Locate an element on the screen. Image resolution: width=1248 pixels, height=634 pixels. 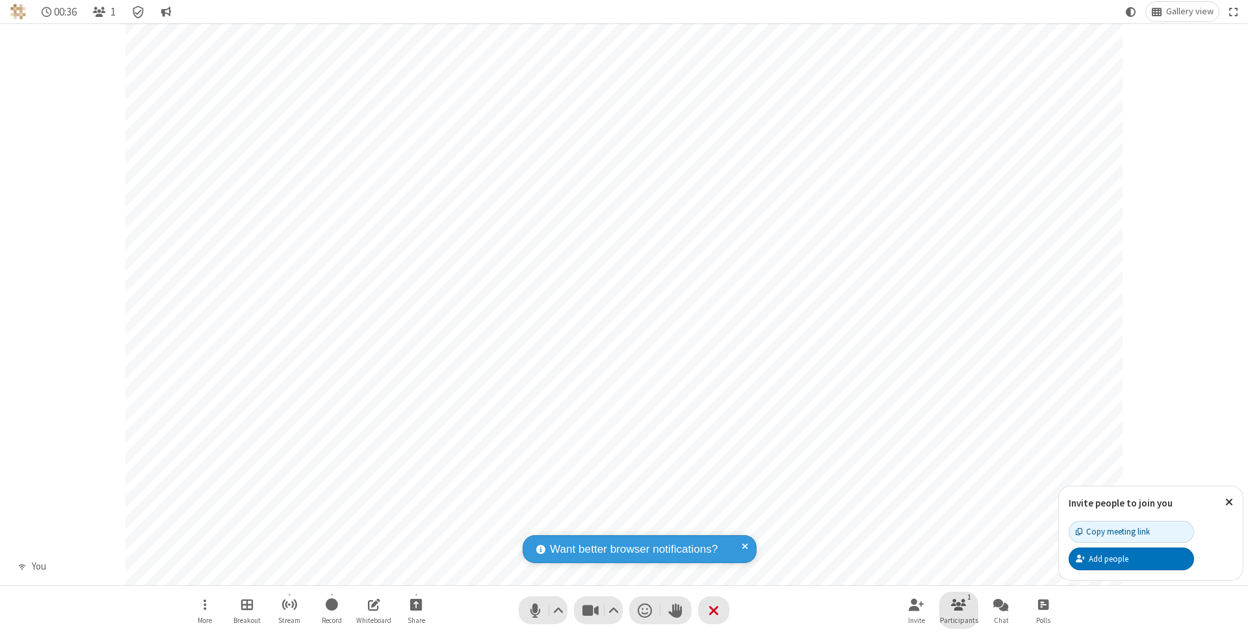
label: Invite people to join you is located at coordinates (1120, 502).